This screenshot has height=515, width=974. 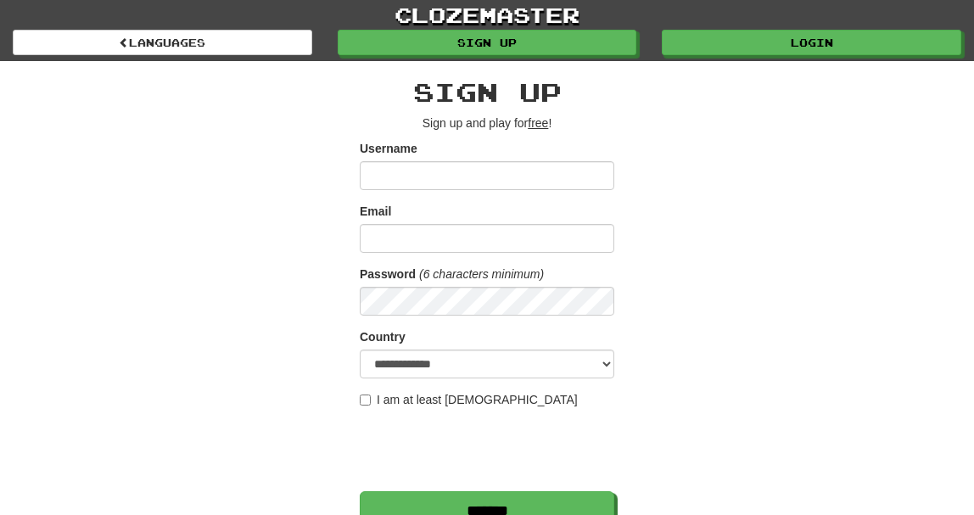 What do you see at coordinates (811, 42) in the screenshot?
I see `a: Login` at bounding box center [811, 42].